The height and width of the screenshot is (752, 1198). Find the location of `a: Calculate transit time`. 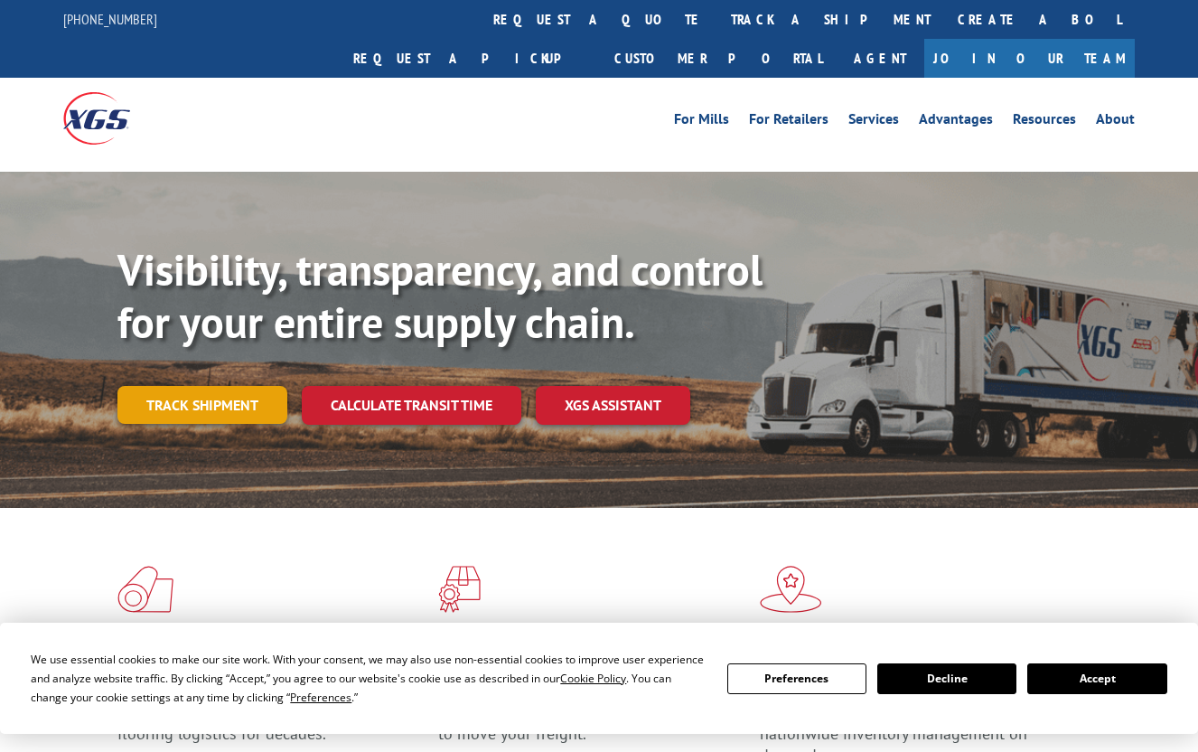

a: Calculate transit time is located at coordinates (411, 405).